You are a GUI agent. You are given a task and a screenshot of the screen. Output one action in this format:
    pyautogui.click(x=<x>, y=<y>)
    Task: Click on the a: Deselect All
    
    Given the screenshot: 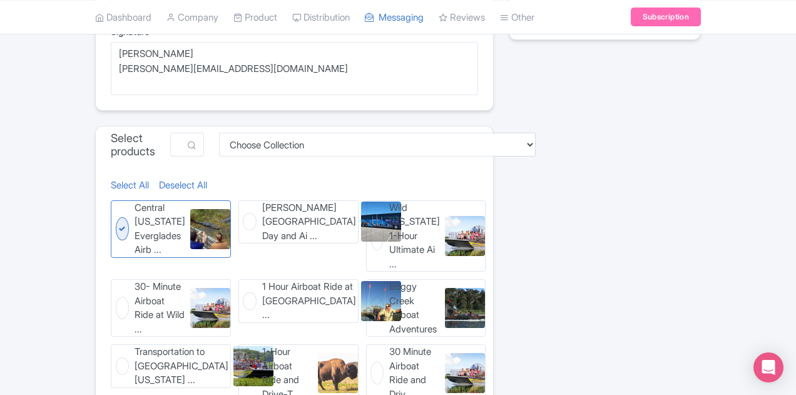 What is the action you would take?
    pyautogui.click(x=183, y=185)
    